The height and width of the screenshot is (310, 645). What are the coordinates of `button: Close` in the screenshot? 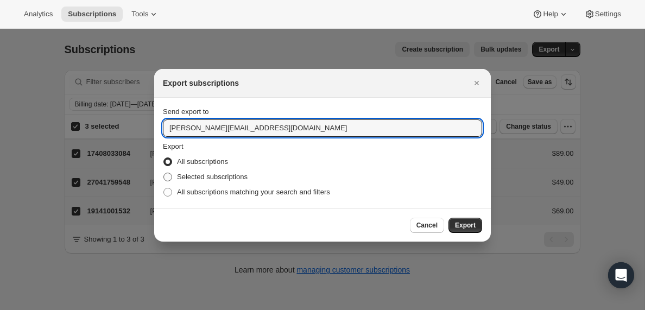 It's located at (477, 83).